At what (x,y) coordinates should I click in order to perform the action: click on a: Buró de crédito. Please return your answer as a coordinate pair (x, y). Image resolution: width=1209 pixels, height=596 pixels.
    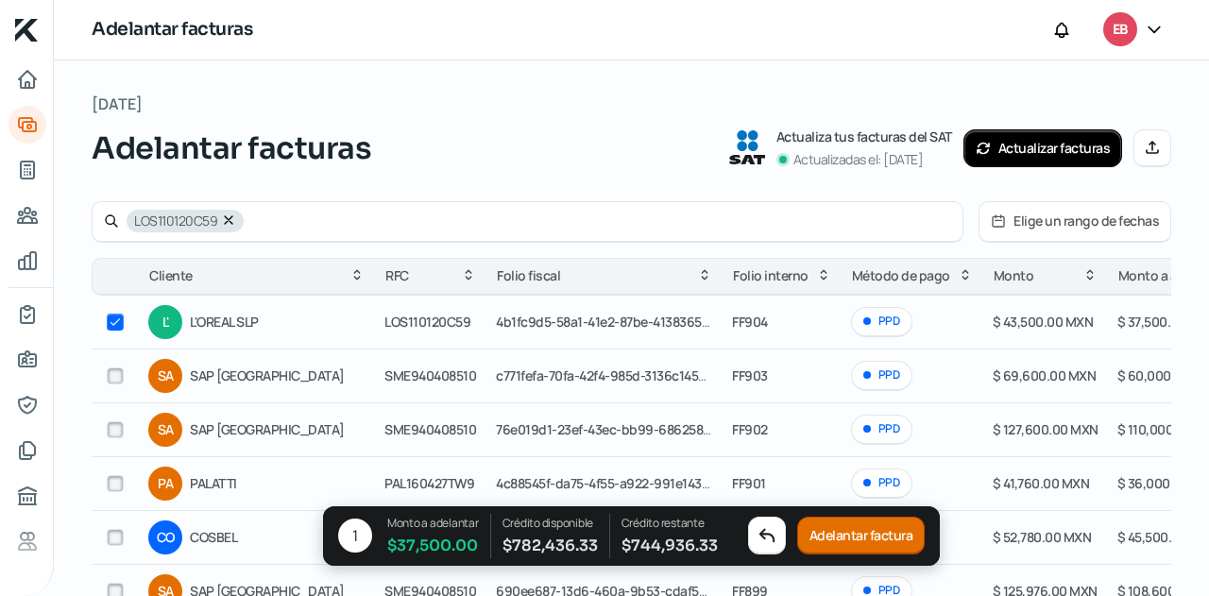
    Looking at the image, I should click on (27, 496).